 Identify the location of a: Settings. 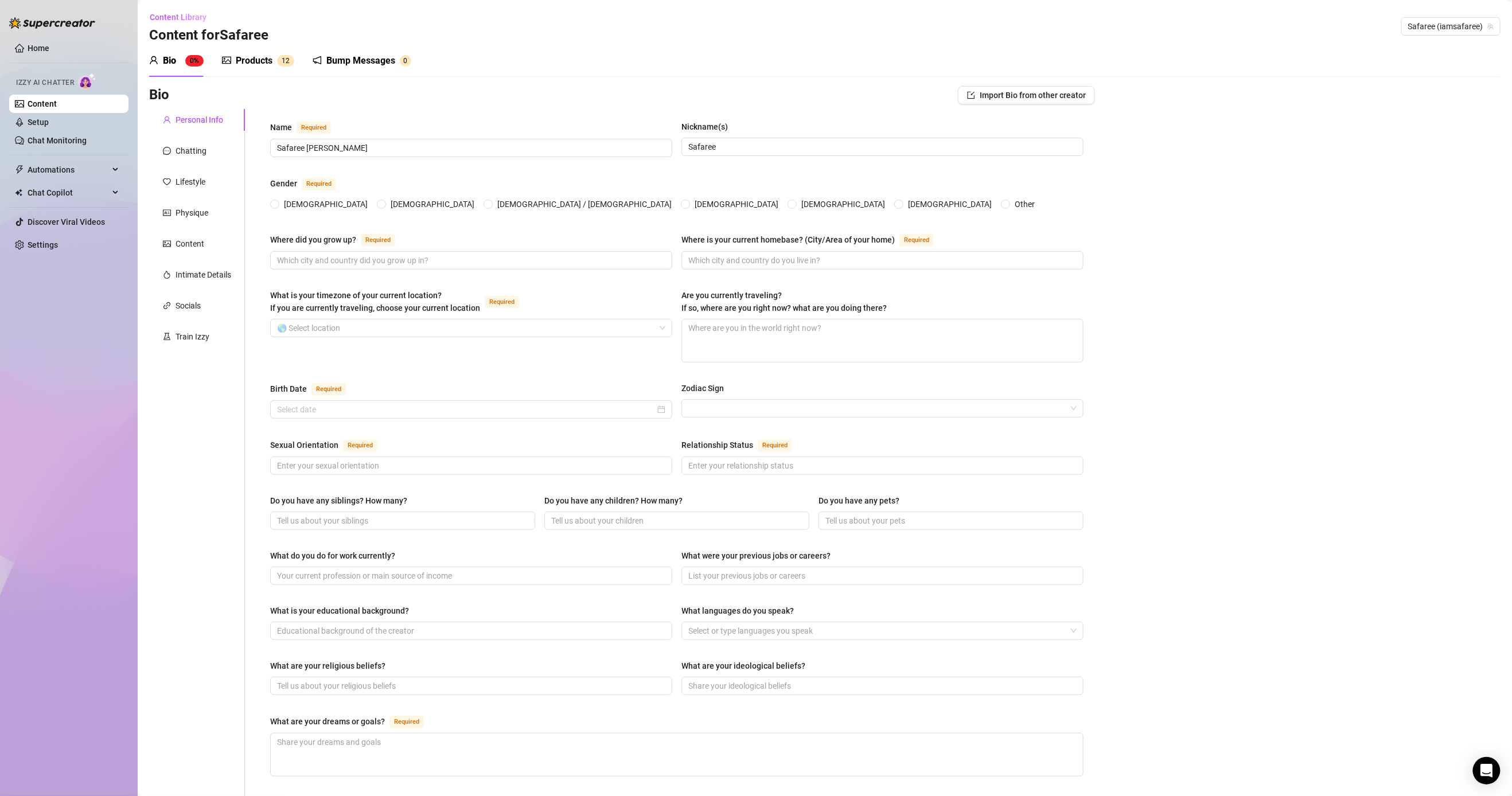
(42, 245).